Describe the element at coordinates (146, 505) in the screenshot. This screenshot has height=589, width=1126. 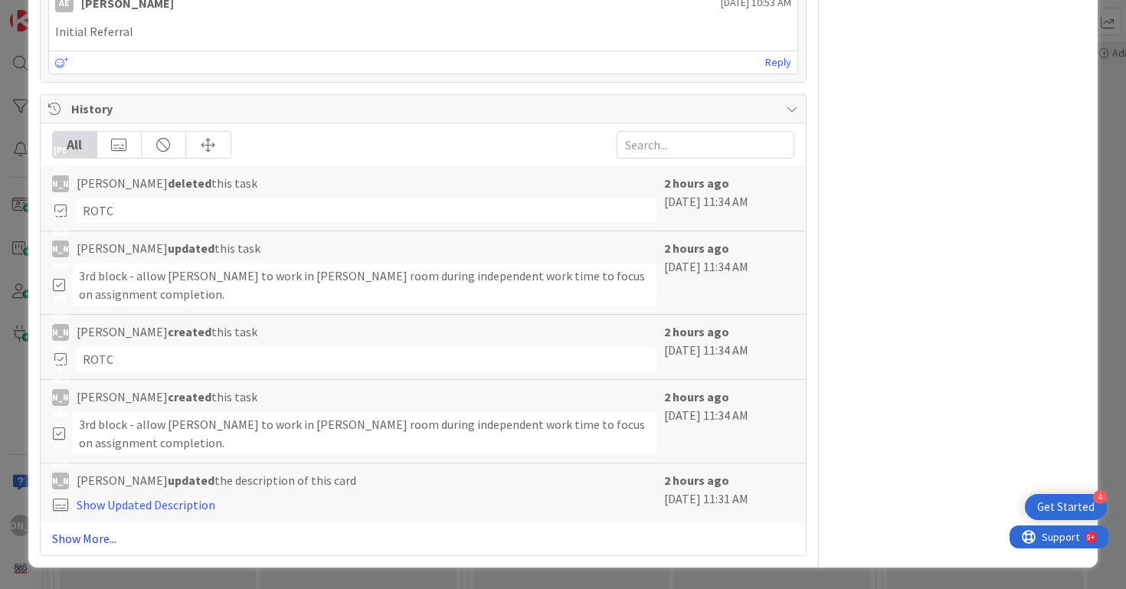
I see `a: Show Updated Description` at that location.